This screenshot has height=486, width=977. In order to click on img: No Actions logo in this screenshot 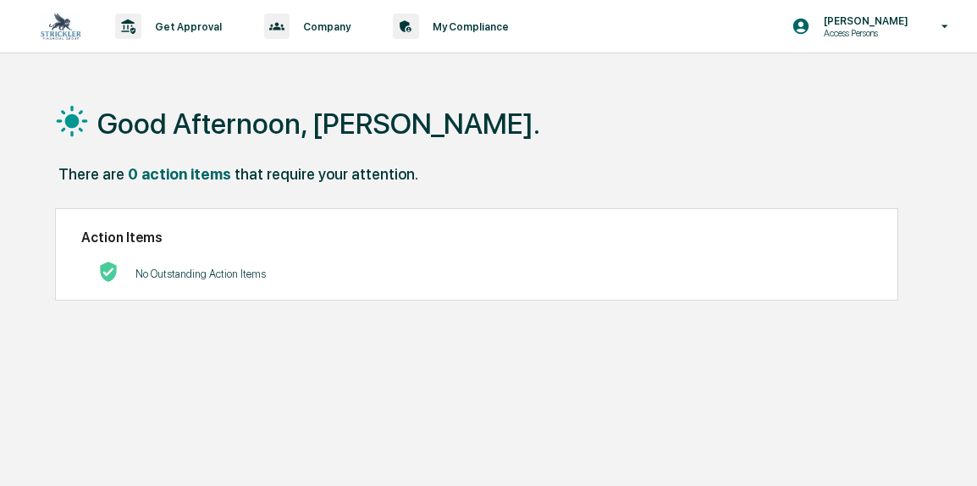, I will do `click(108, 272)`.